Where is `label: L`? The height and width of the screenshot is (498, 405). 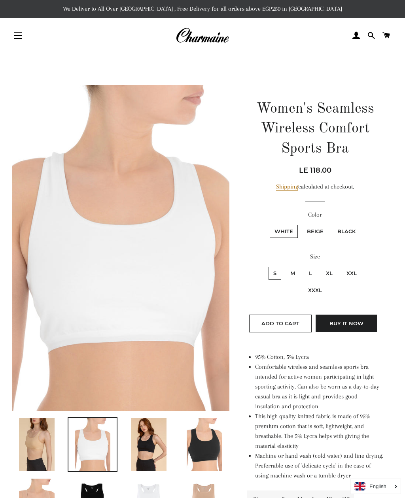 label: L is located at coordinates (310, 273).